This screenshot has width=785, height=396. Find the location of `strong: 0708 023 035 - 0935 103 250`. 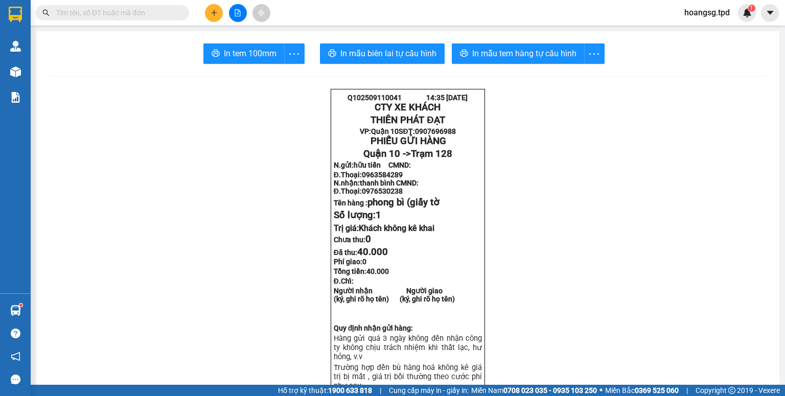

strong: 0708 023 035 - 0935 103 250 is located at coordinates (550, 390).